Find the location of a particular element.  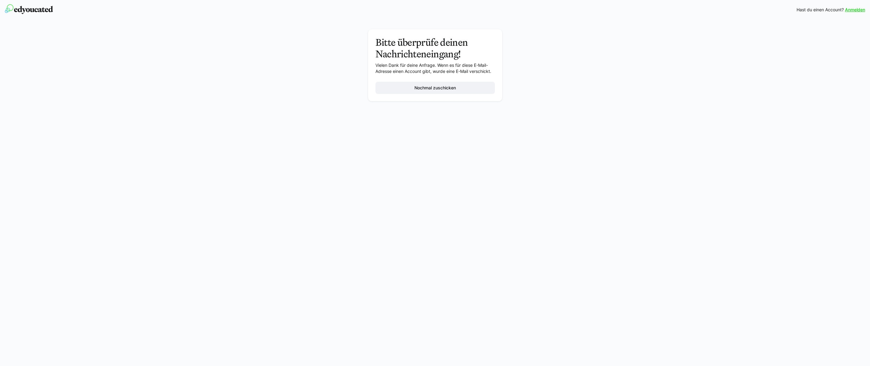

span: Hast du einen Account? is located at coordinates (820, 10).